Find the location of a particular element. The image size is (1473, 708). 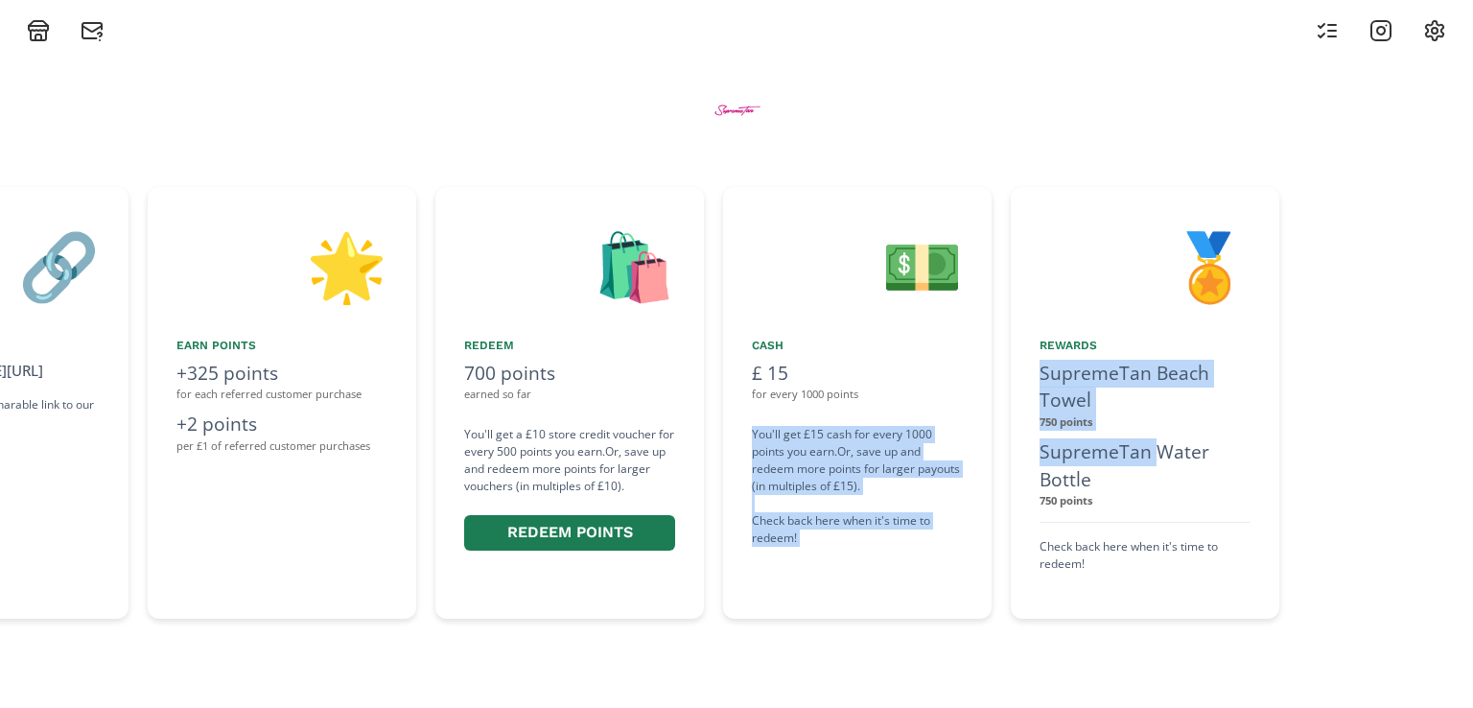

div: +2 points is located at coordinates (282, 424).